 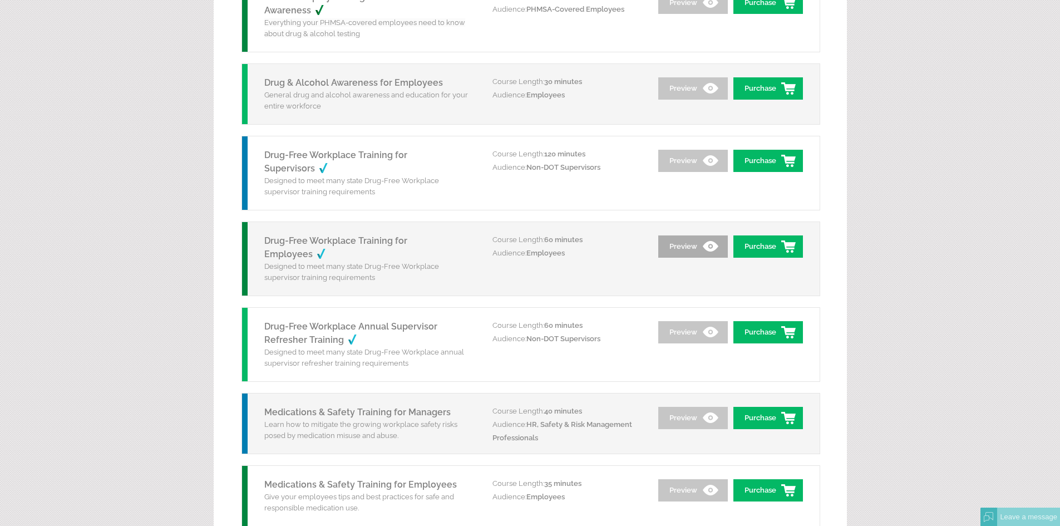 I want to click on span: HR, Safety & Risk Management Professionals, so click(x=562, y=431).